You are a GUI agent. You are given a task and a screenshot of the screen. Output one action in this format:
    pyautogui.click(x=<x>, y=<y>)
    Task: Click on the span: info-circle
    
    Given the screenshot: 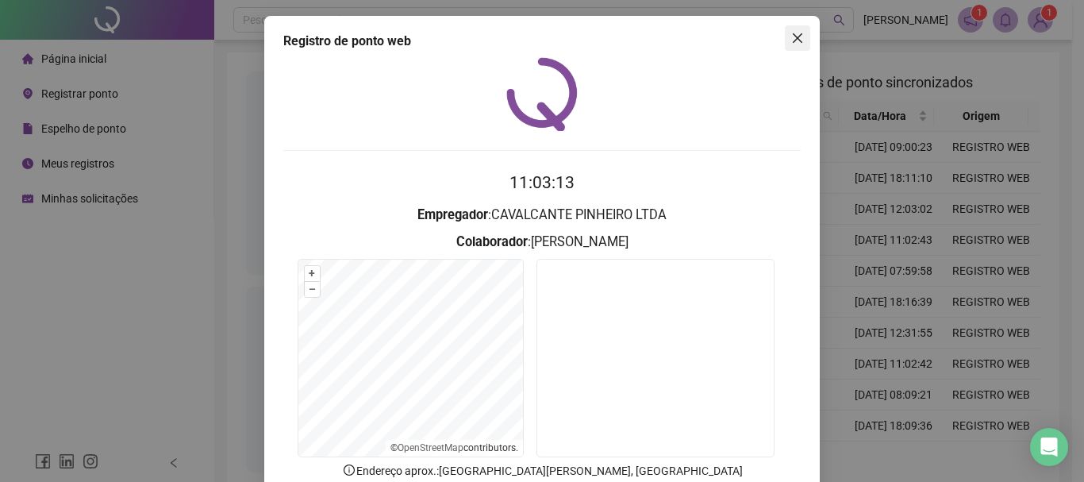 What is the action you would take?
    pyautogui.click(x=349, y=470)
    